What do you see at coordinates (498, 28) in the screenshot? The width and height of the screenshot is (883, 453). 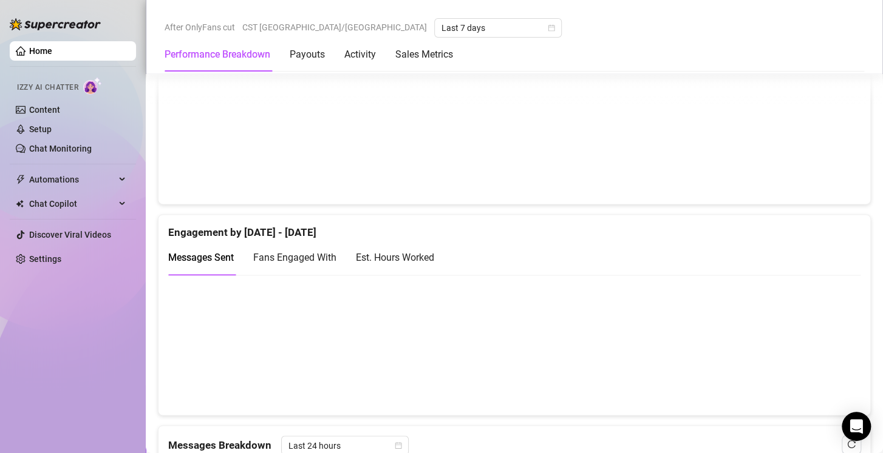 I see `span: Last 7 days` at bounding box center [498, 28].